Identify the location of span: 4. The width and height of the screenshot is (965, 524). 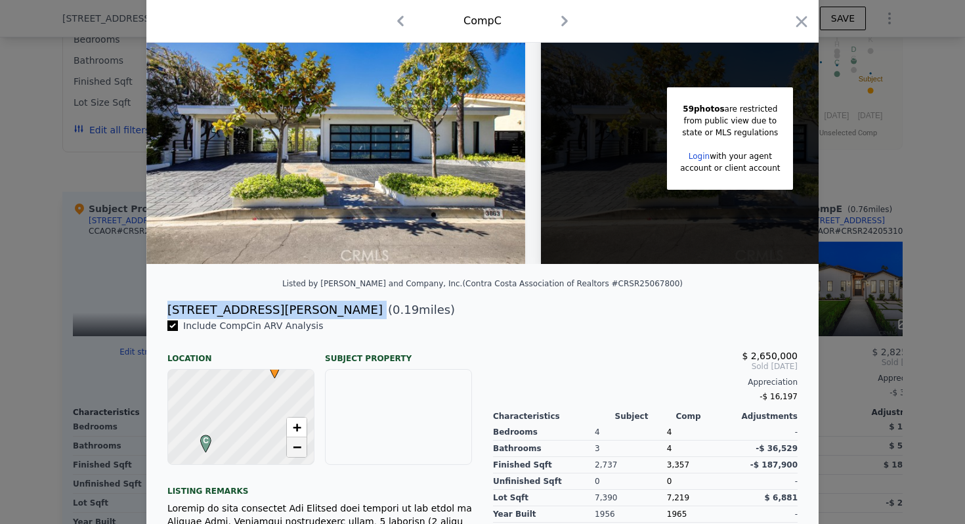
(669, 432).